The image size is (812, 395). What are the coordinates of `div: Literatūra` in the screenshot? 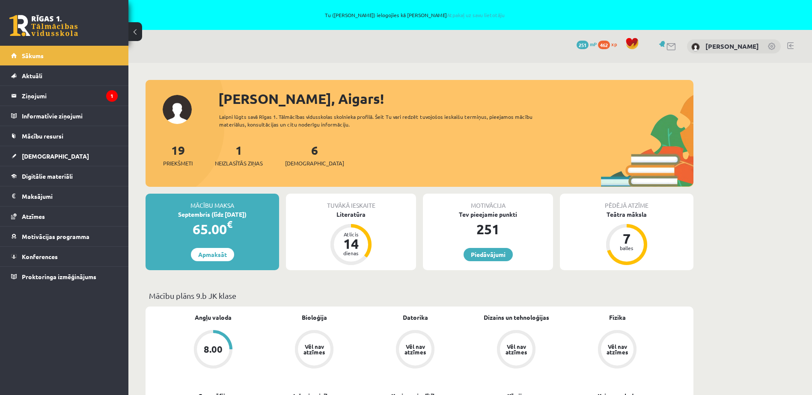 It's located at (351, 214).